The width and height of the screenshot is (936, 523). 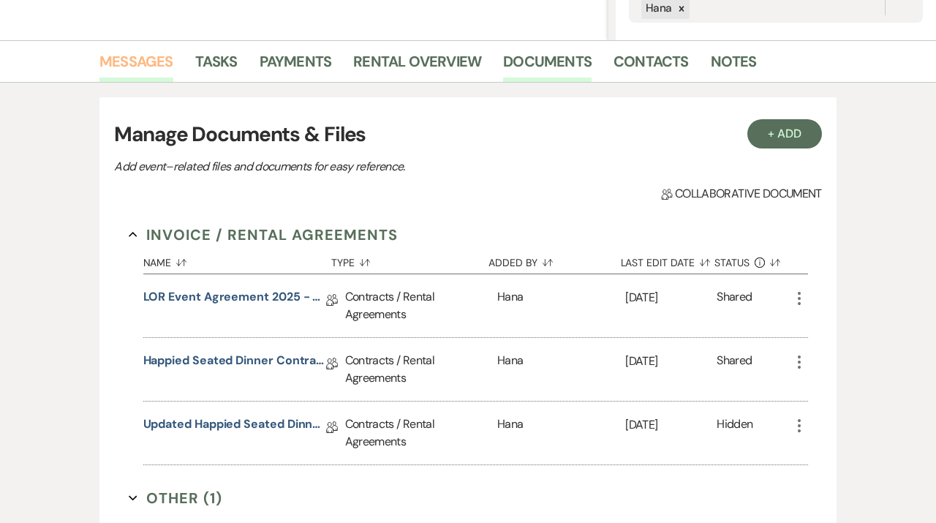 What do you see at coordinates (263, 235) in the screenshot?
I see `button: Invoice / Rental Agreements` at bounding box center [263, 235].